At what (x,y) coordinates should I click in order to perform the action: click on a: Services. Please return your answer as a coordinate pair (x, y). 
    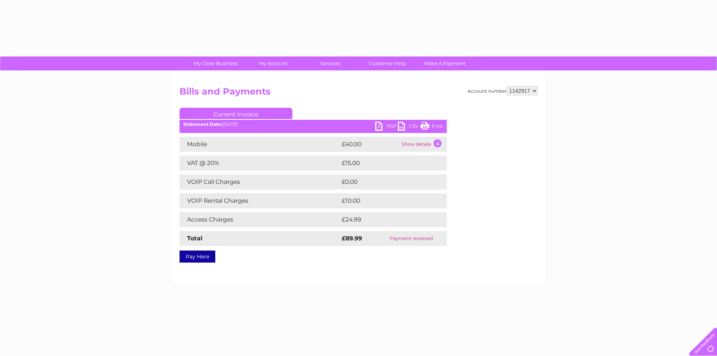
    Looking at the image, I should click on (330, 63).